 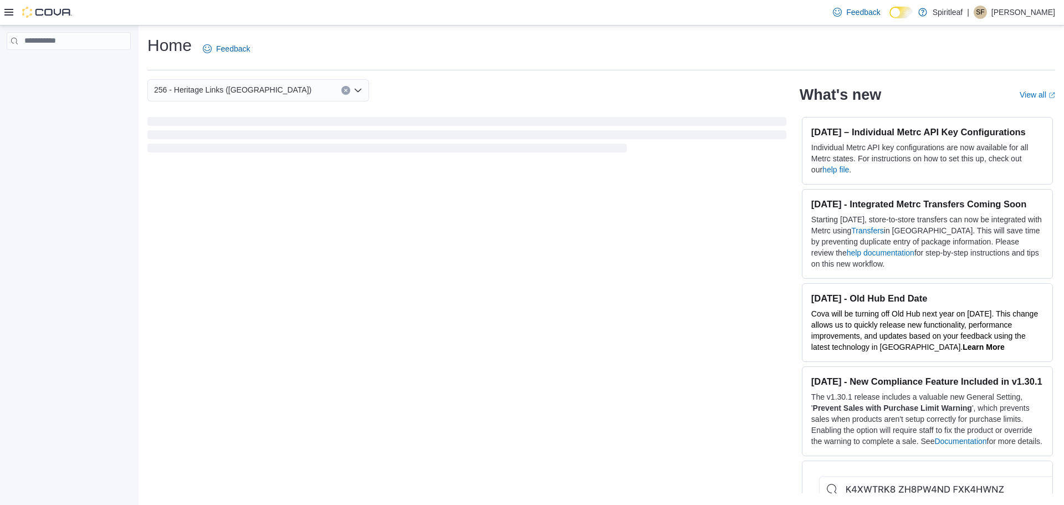 I want to click on strong: Learn More, so click(x=983, y=347).